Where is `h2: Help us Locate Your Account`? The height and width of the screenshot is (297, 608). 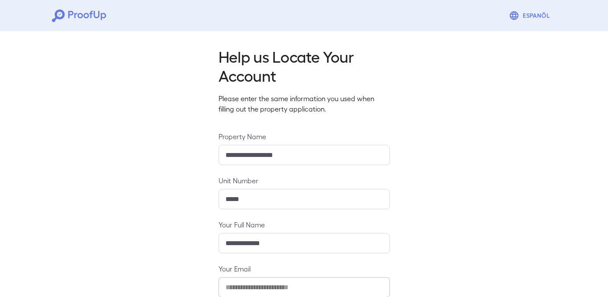 h2: Help us Locate Your Account is located at coordinates (304, 66).